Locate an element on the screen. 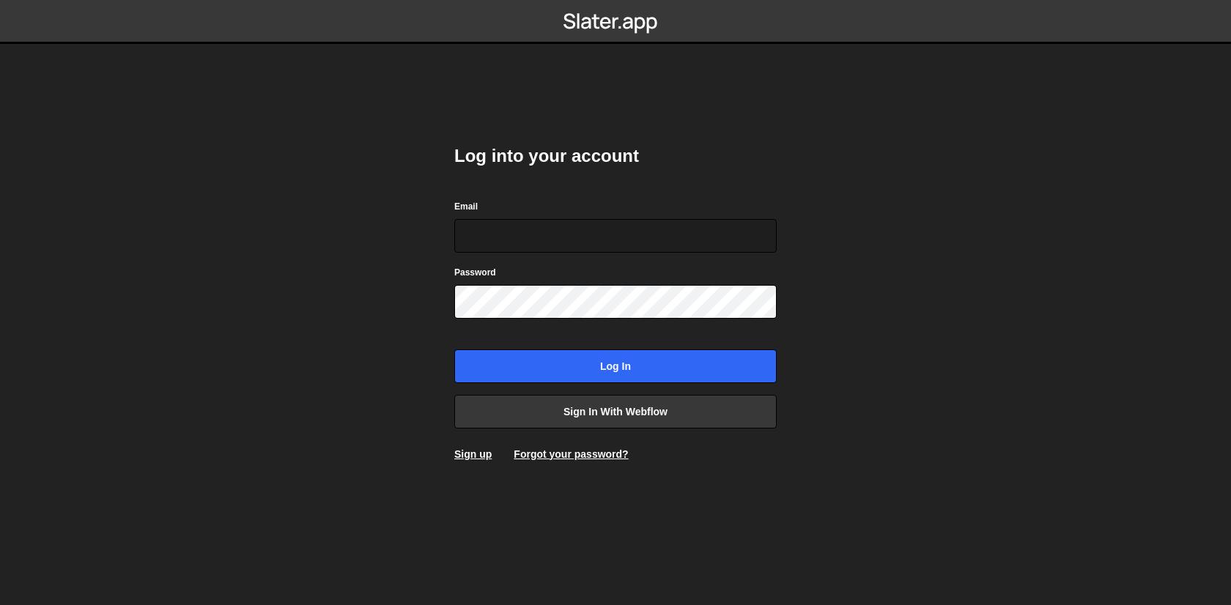 The height and width of the screenshot is (605, 1231). a: Sign up is located at coordinates (473, 454).